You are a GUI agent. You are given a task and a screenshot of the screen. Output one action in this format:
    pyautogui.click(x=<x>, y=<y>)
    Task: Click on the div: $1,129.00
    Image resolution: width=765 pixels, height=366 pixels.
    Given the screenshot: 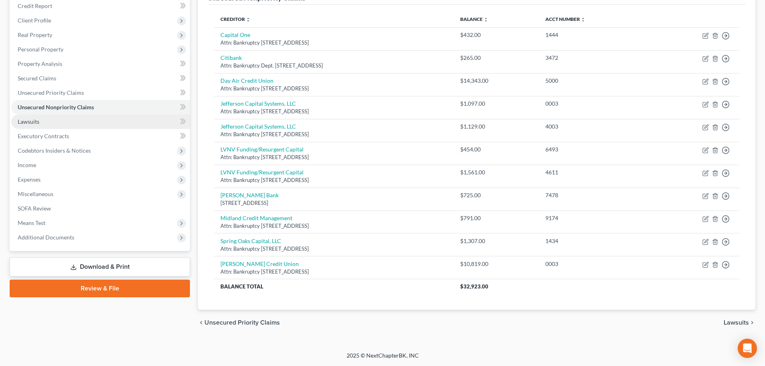 What is the action you would take?
    pyautogui.click(x=497, y=127)
    